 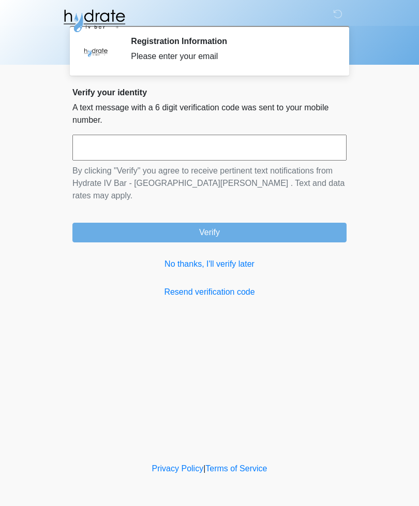 What do you see at coordinates (236, 468) in the screenshot?
I see `a: Terms of Service` at bounding box center [236, 468].